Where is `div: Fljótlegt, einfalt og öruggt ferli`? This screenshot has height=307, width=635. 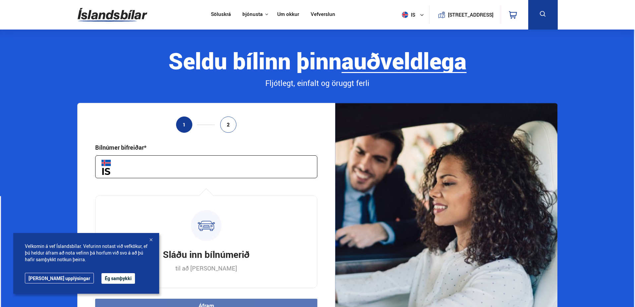 div: Fljótlegt, einfalt og öruggt ferli is located at coordinates (317, 83).